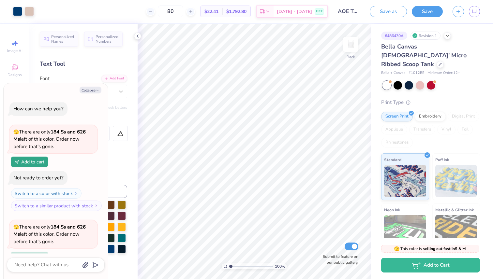  Describe the element at coordinates (455, 210) in the screenshot. I see `span: Metallic & Glitter Ink` at that location.